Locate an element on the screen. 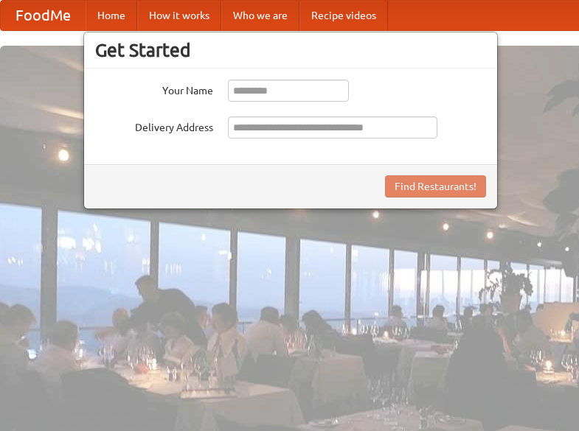 This screenshot has height=431, width=579. button: Find Restaurants! is located at coordinates (435, 187).